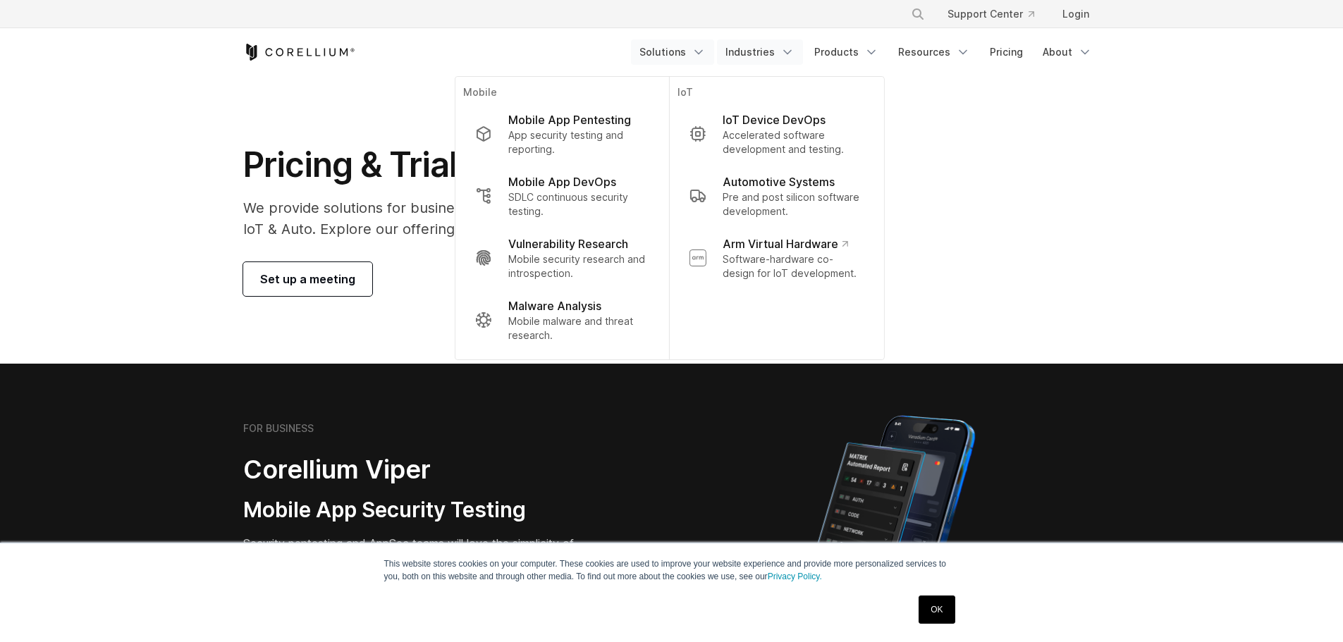  Describe the element at coordinates (561, 134) in the screenshot. I see `a: Mobile App Pentesting App security testing and reporting.` at that location.